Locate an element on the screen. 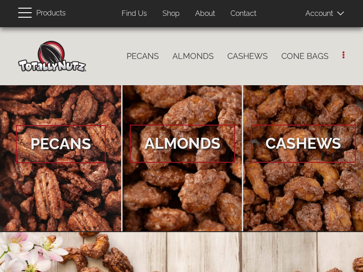 Image resolution: width=363 pixels, height=272 pixels. span: Pecans is located at coordinates (61, 144).